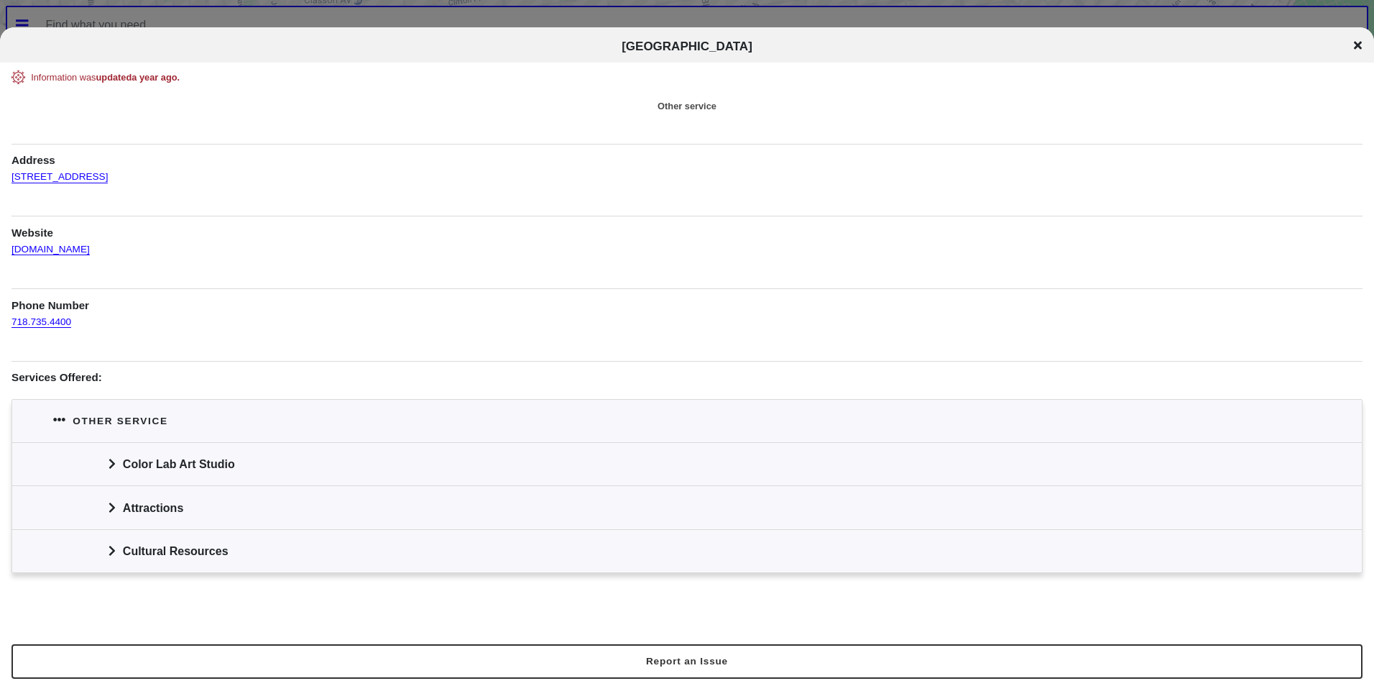 The image size is (1374, 686). I want to click on span: updated a year ago ., so click(138, 77).